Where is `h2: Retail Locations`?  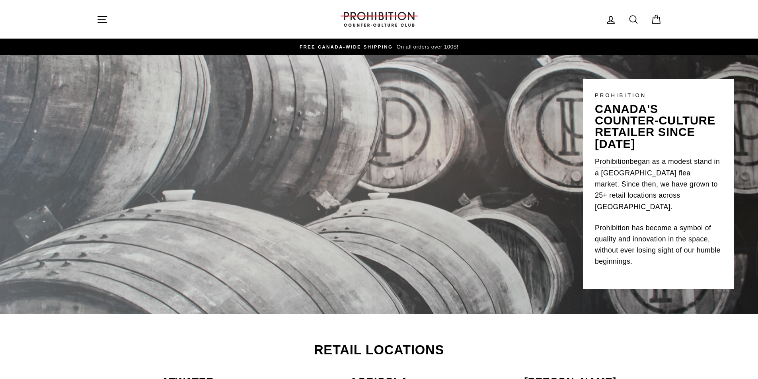 h2: Retail Locations is located at coordinates (379, 350).